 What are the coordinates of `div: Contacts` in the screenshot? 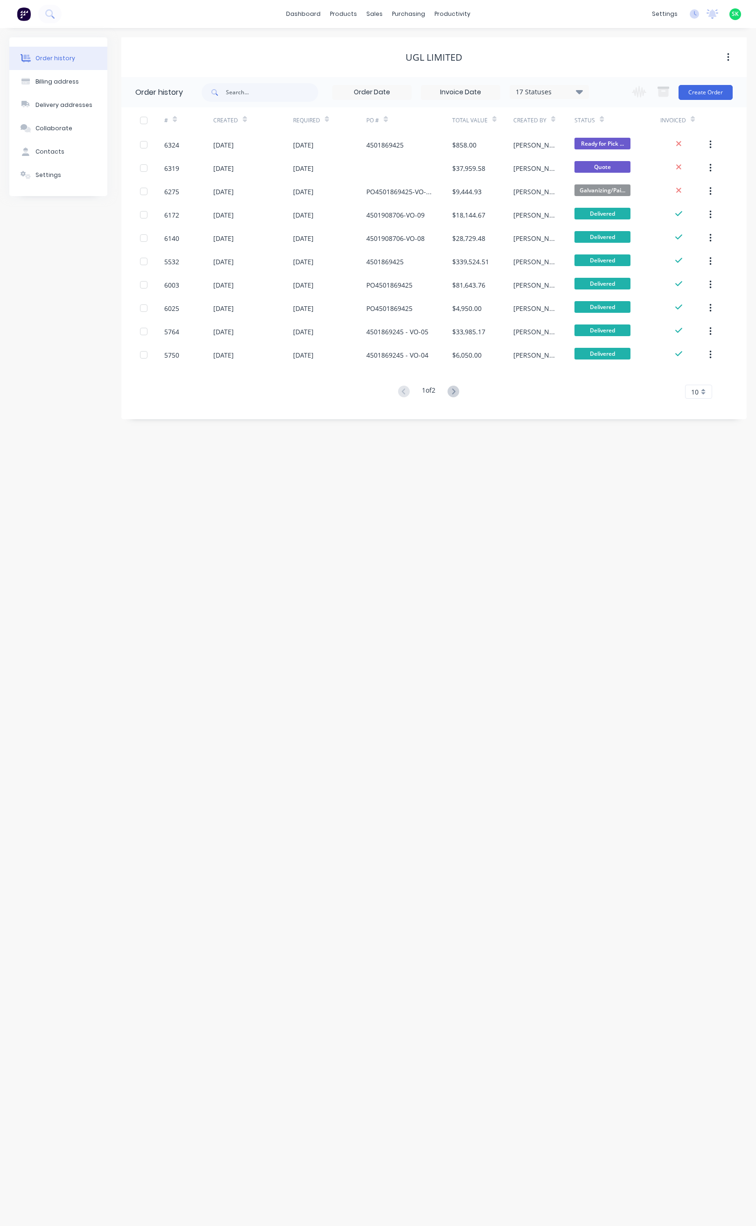 It's located at (50, 152).